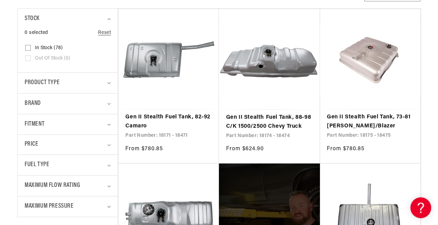  Describe the element at coordinates (269, 122) in the screenshot. I see `a: Gen II Stealth Fuel Tank, 88-98 C/K 1500/2500 Chevy Truck` at that location.